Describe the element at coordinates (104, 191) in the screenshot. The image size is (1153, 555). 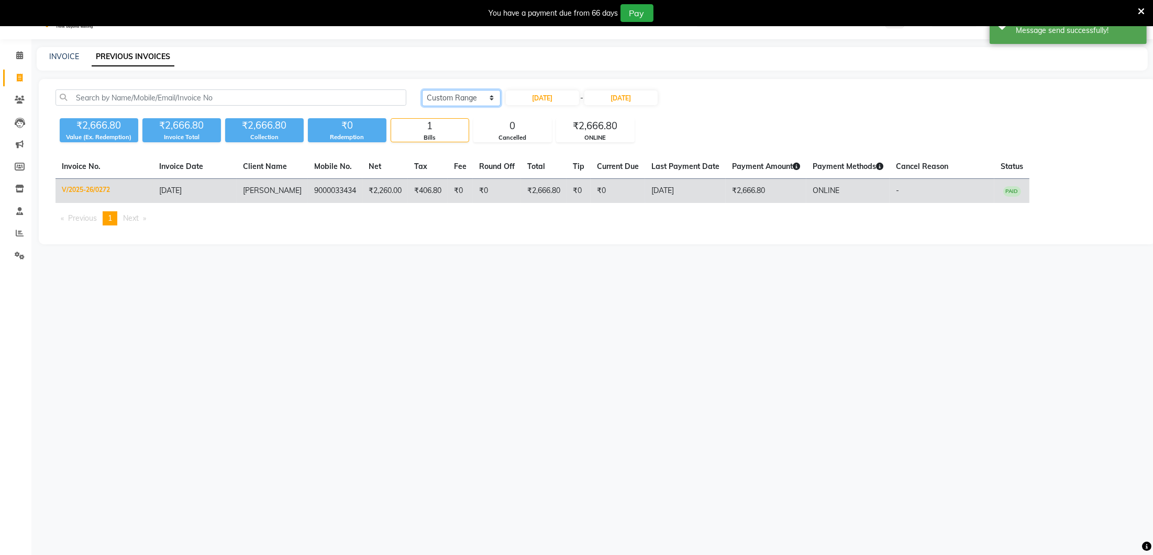
I see `td: V/2025-26/0272` at that location.